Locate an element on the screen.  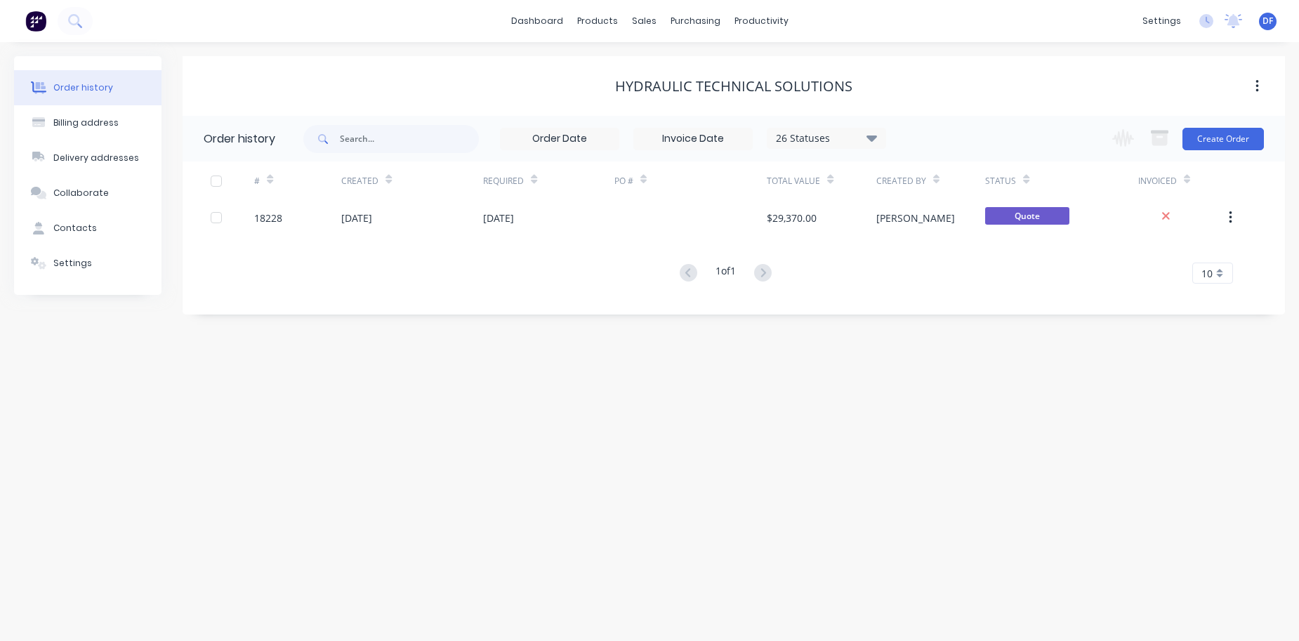
div: purchasing is located at coordinates (695, 21).